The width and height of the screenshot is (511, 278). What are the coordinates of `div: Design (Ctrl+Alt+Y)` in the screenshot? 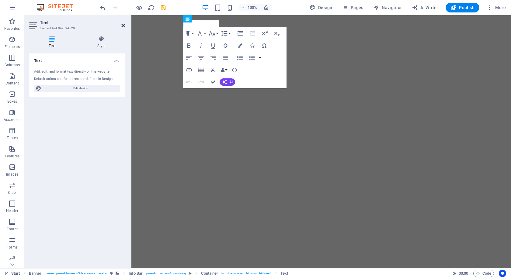 It's located at (321, 8).